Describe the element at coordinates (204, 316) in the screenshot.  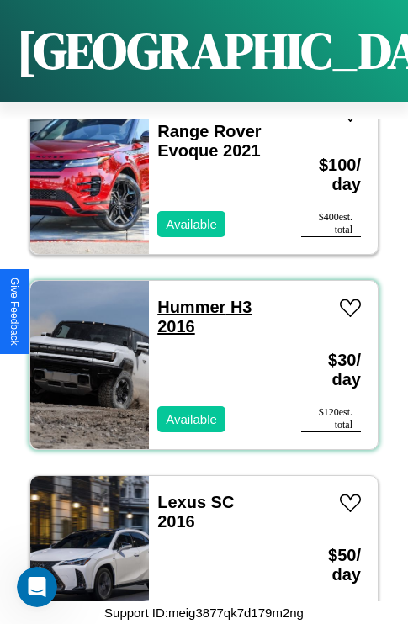
I see `a: Hummer H3 2016` at that location.